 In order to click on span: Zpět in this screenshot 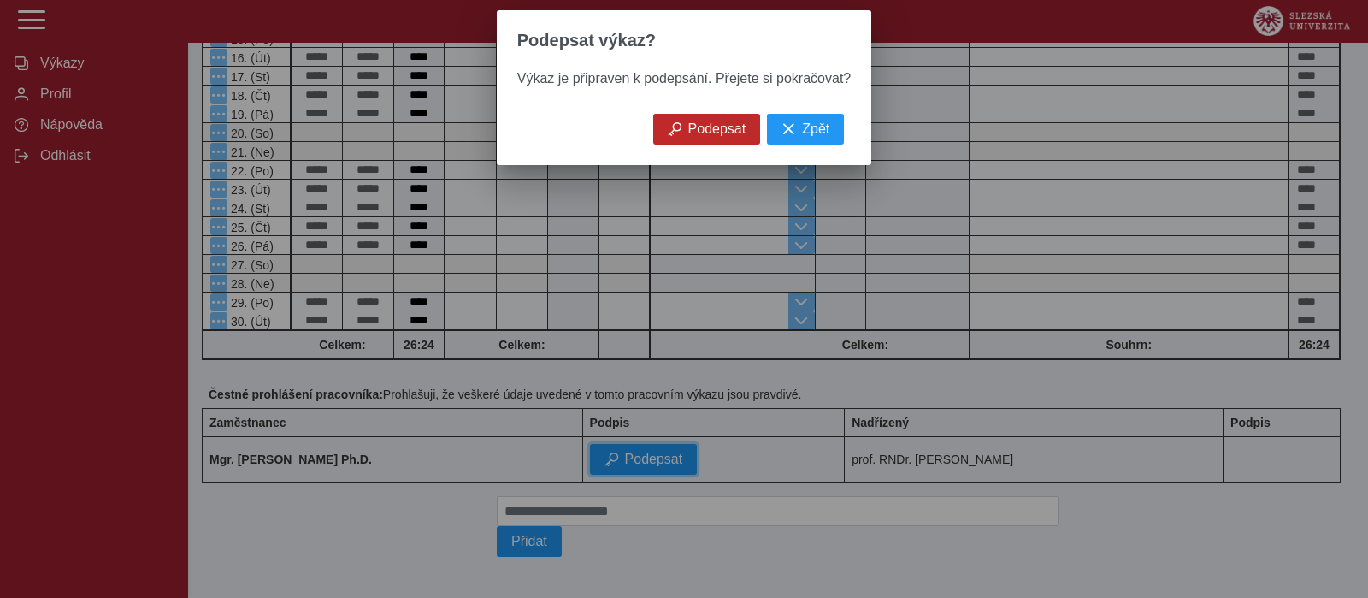, I will do `click(815, 129)`.